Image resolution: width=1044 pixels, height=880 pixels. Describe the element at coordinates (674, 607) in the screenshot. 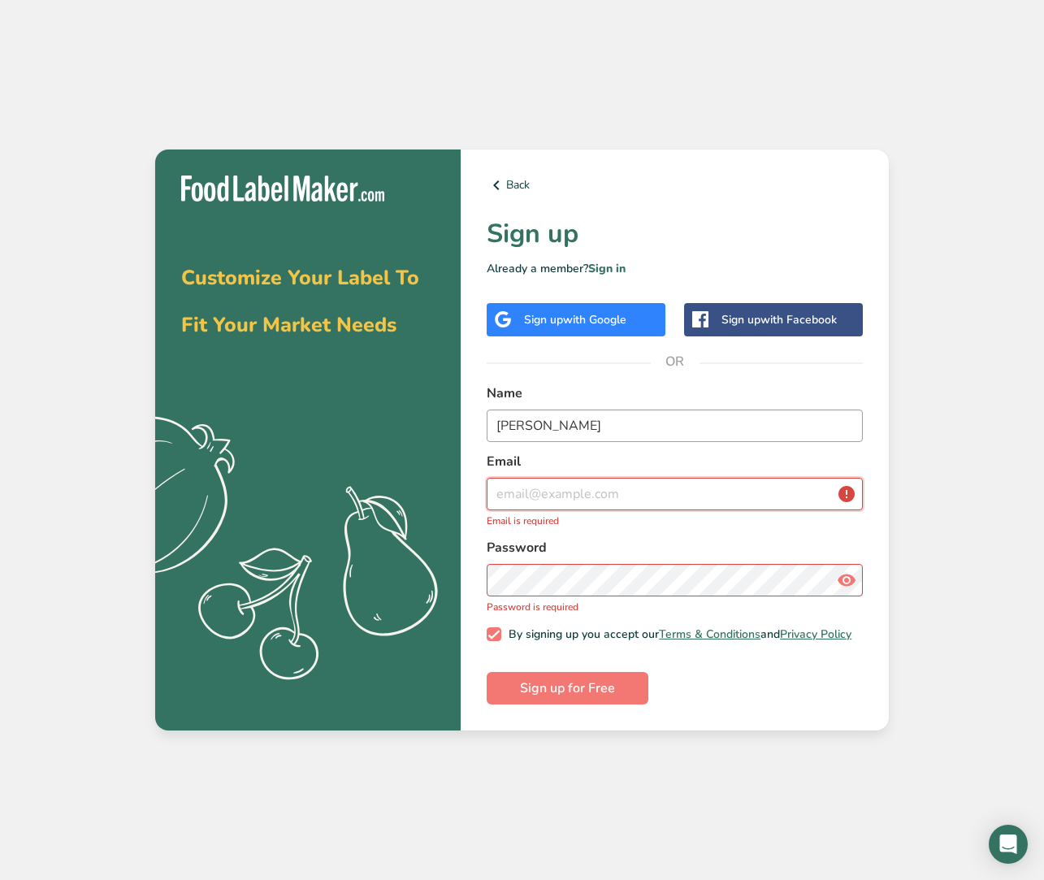

I see `p: Password is required` at that location.